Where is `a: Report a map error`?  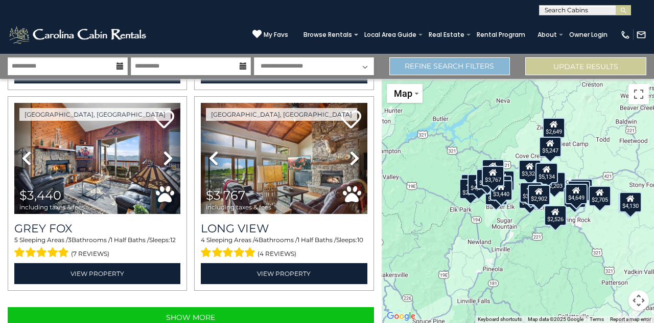
a: Report a map error is located at coordinates (631, 319).